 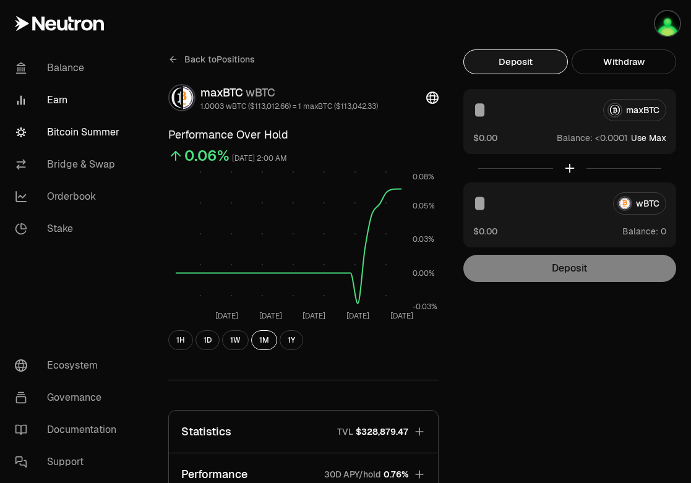 I want to click on tspan: 0.05%, so click(x=424, y=206).